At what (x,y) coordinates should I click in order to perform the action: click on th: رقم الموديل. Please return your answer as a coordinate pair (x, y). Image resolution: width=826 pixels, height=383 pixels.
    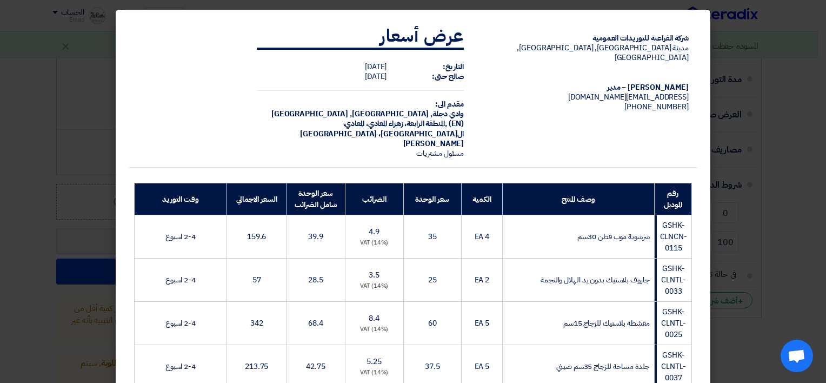
    Looking at the image, I should click on (672, 199).